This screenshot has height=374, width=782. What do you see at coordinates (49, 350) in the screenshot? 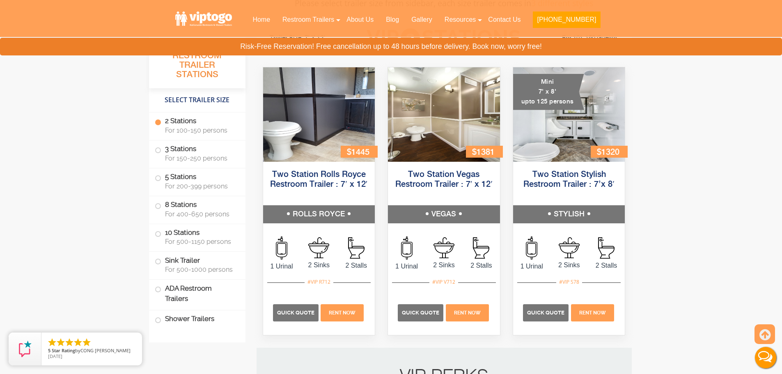
I see `span: 5` at bounding box center [49, 350].